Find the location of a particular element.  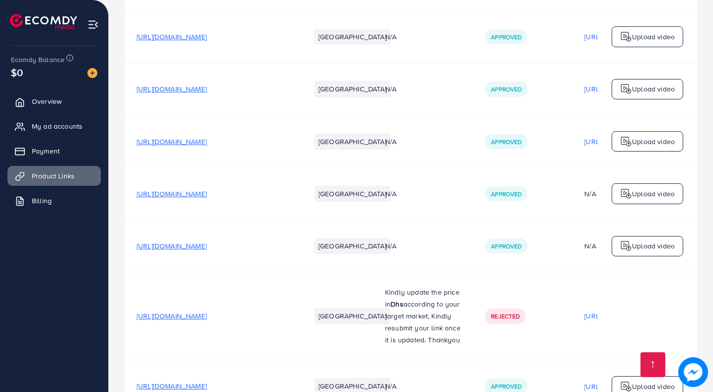

span: Billing is located at coordinates (42, 201).